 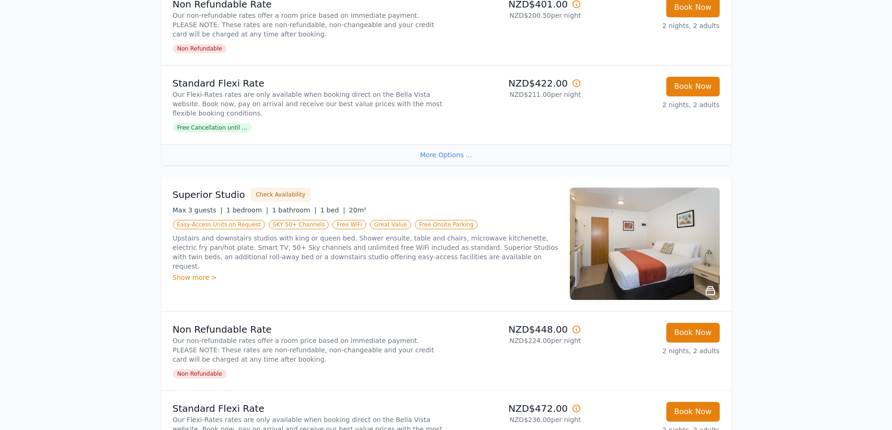 What do you see at coordinates (349, 225) in the screenshot?
I see `span: Free WiFi` at bounding box center [349, 225].